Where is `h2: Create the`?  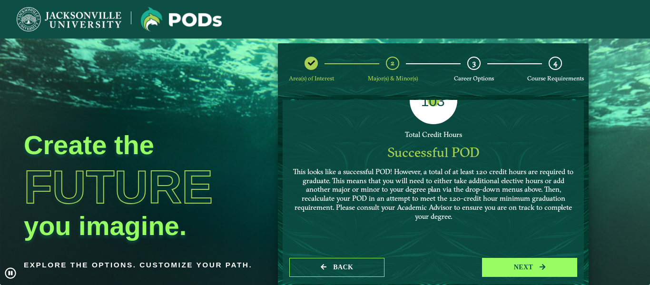 h2: Create the is located at coordinates (139, 145).